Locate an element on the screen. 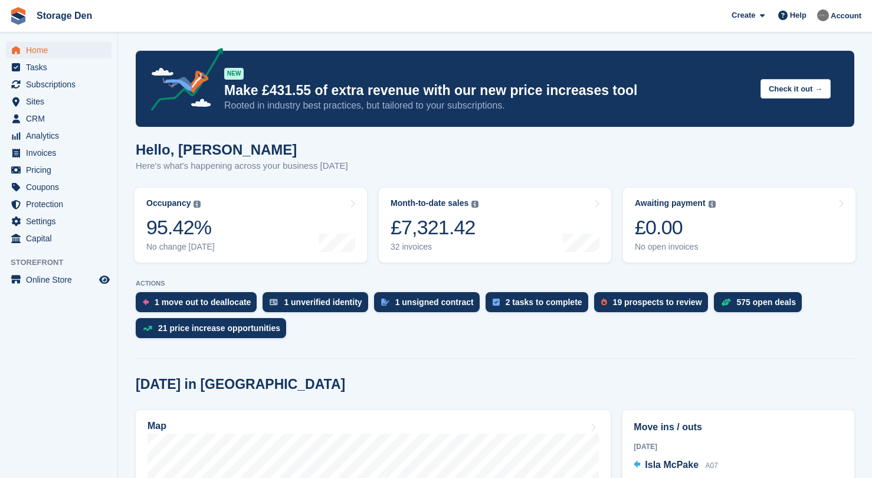  span: Protection is located at coordinates (61, 204).